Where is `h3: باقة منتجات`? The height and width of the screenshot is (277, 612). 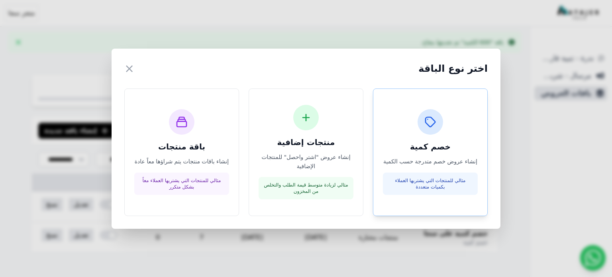 h3: باقة منتجات is located at coordinates (182, 147).